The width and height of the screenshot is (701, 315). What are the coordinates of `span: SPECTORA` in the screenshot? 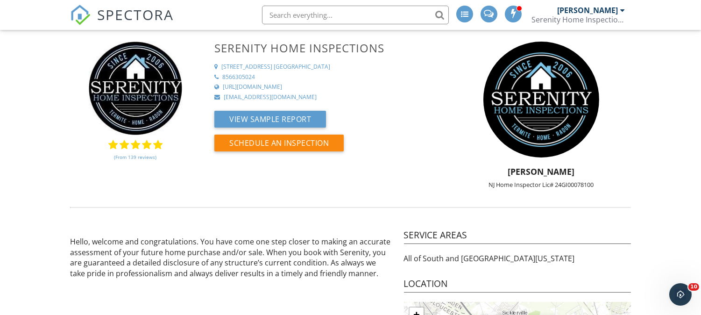 It's located at (135, 14).